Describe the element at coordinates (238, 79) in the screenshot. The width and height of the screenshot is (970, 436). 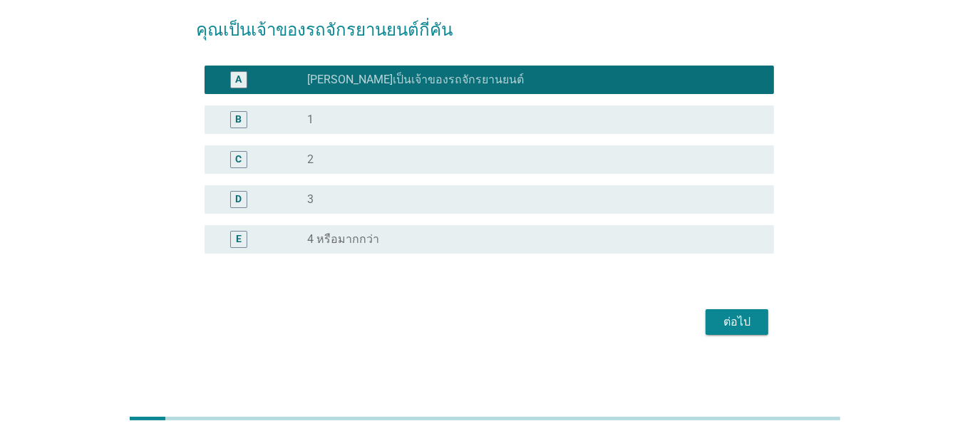
I see `div: A` at that location.